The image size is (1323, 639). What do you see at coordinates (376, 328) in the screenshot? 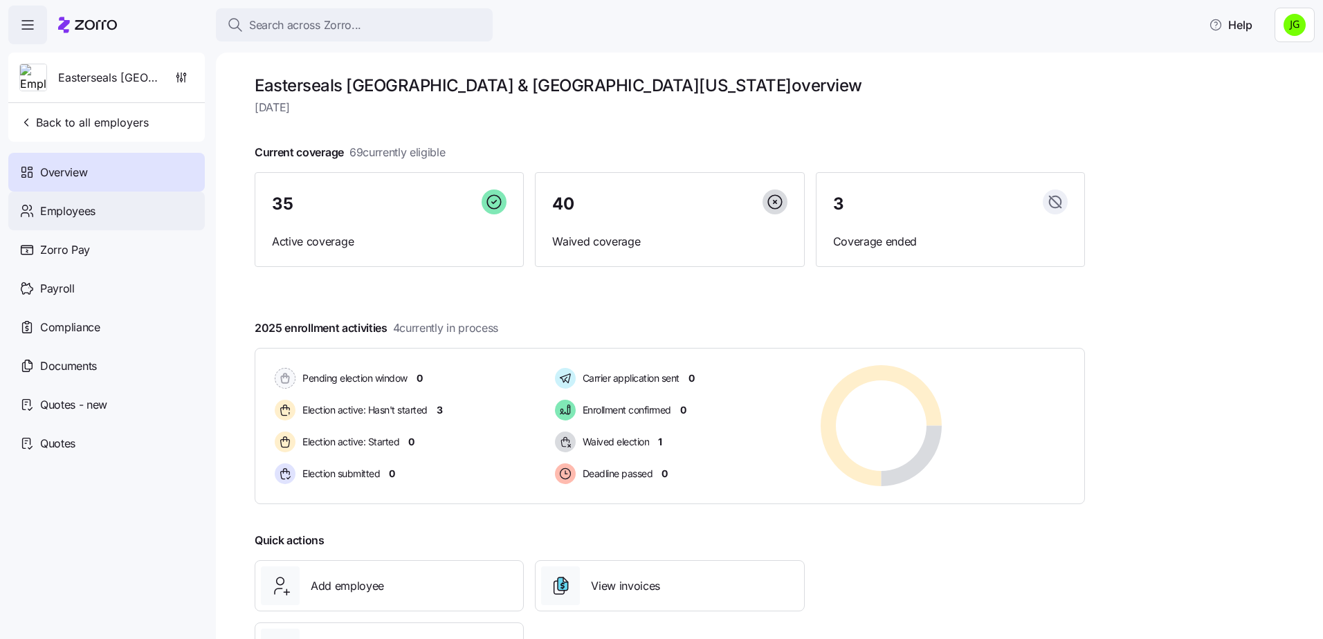
I see `span: 2025 enrollment activities` at bounding box center [376, 328].